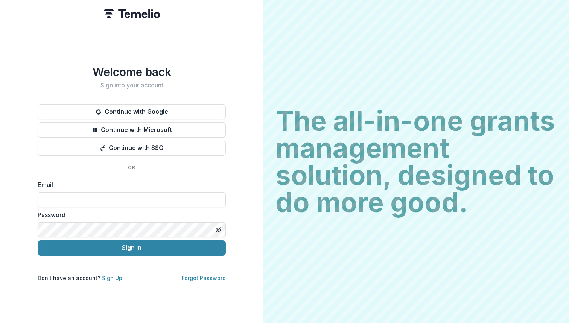  Describe the element at coordinates (132, 72) in the screenshot. I see `h1: Welcome back` at that location.